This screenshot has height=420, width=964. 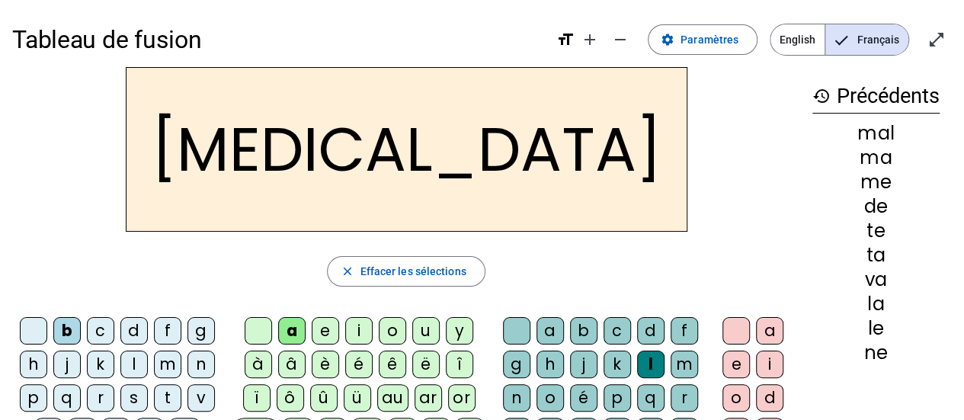 What do you see at coordinates (392, 398) in the screenshot?
I see `div: au` at bounding box center [392, 398].